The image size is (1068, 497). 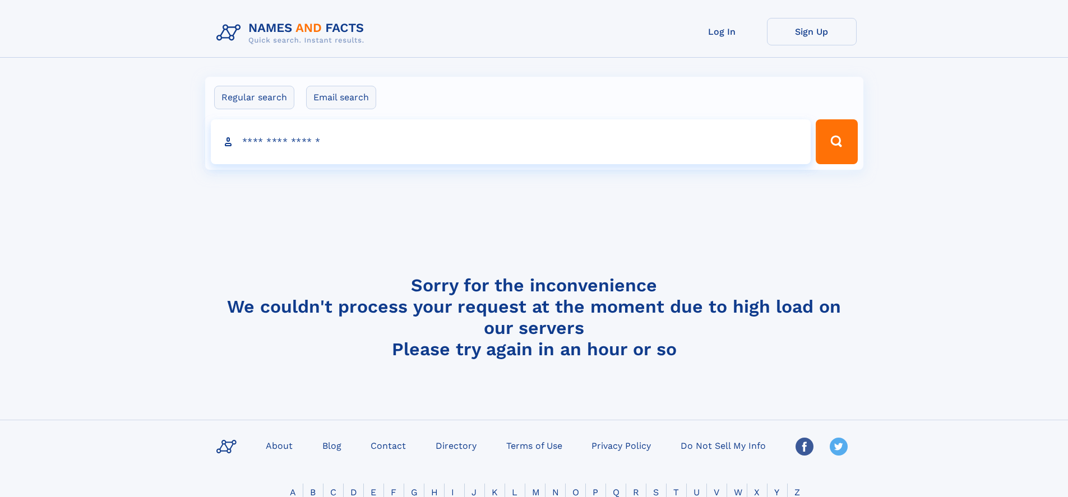 What do you see at coordinates (837, 142) in the screenshot?
I see `button: Search Button` at bounding box center [837, 142].